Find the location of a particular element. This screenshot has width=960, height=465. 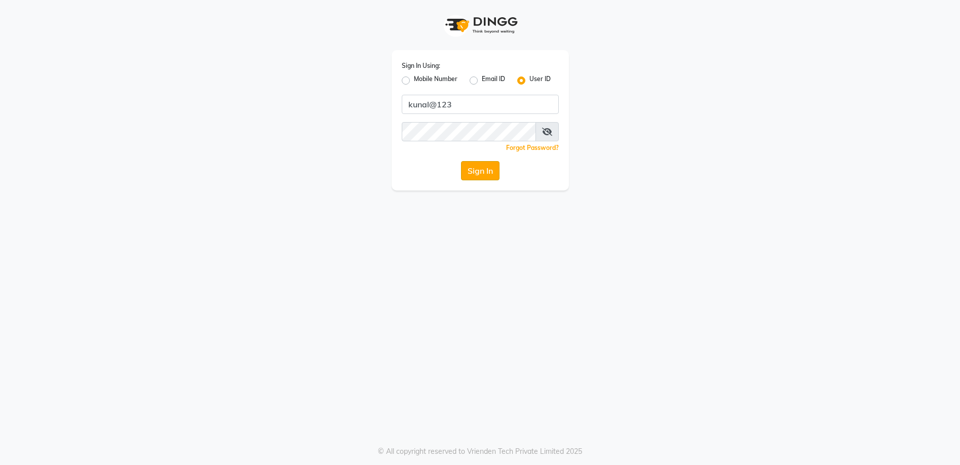

label: Email ID is located at coordinates (493, 81).